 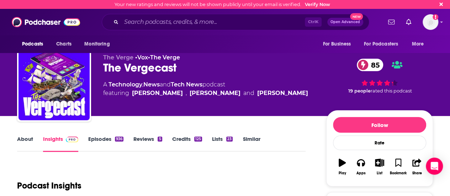 I want to click on div: A podcast, so click(x=206, y=89).